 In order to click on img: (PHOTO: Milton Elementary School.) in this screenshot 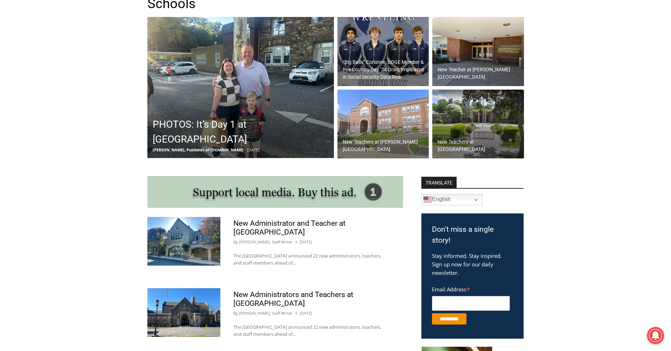, I will do `click(383, 124)`.